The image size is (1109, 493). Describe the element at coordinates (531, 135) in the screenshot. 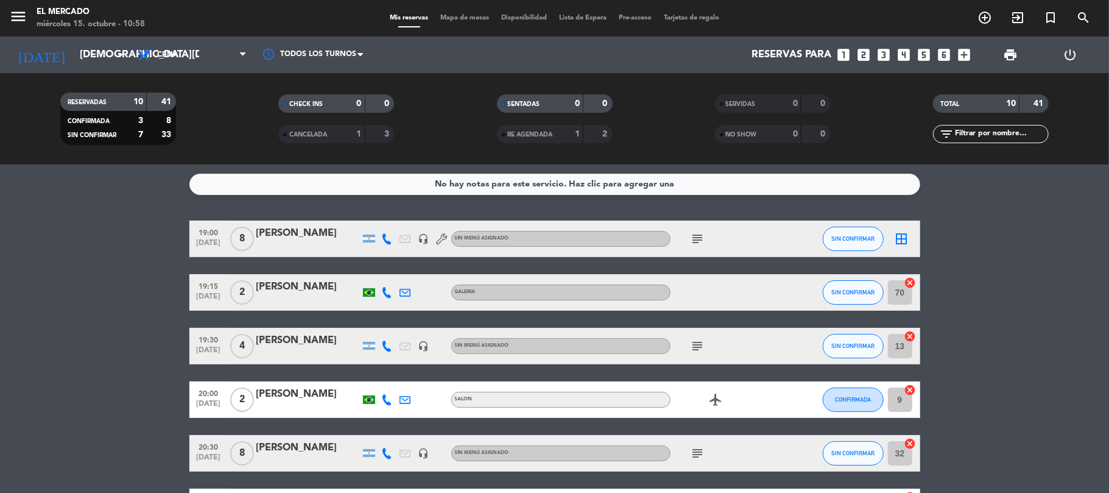

I see `span: RE AGENDADA` at that location.